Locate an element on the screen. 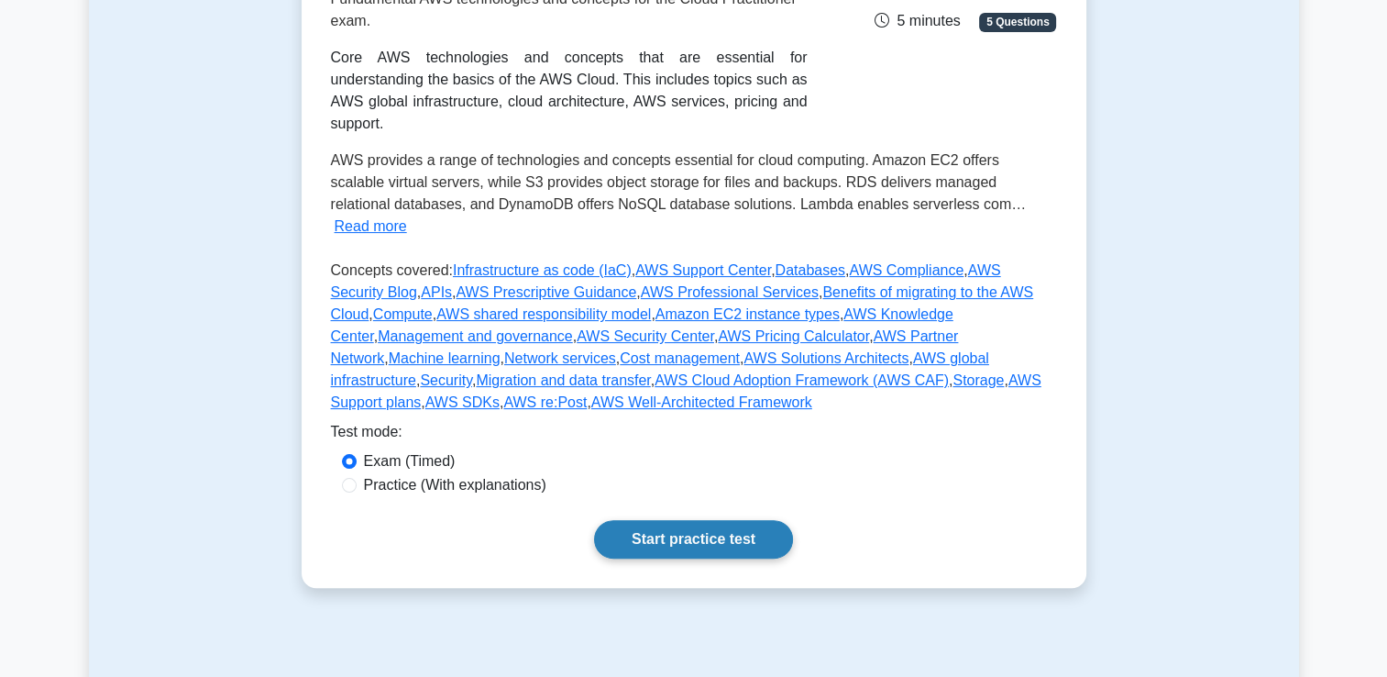  a: AWS Partner Network is located at coordinates (644, 347).